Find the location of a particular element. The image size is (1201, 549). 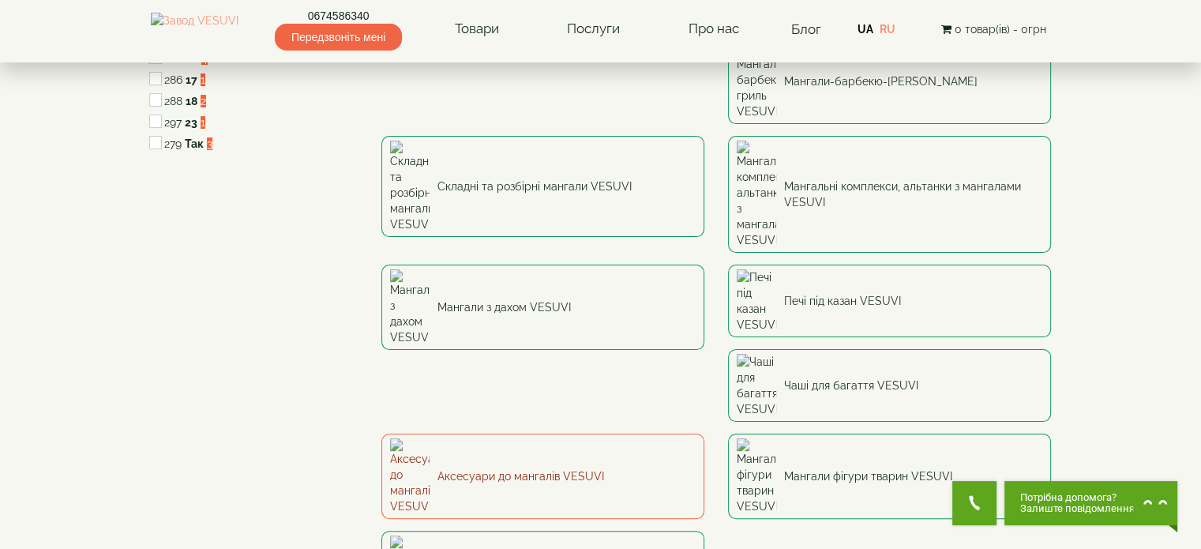

img: Печі під казан VESUVI is located at coordinates (757, 301).